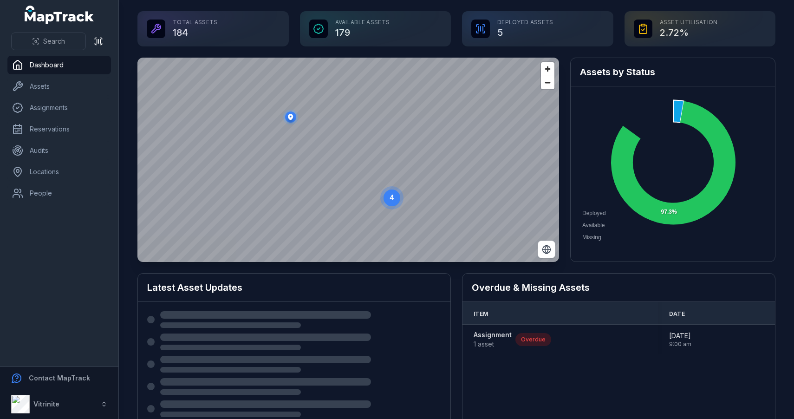 This screenshot has height=419, width=794. Describe the element at coordinates (673, 72) in the screenshot. I see `h2: Assets by Status` at that location.